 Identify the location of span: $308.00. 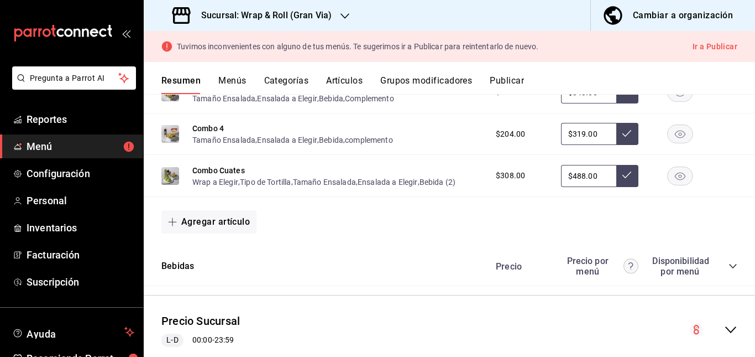
(510, 175).